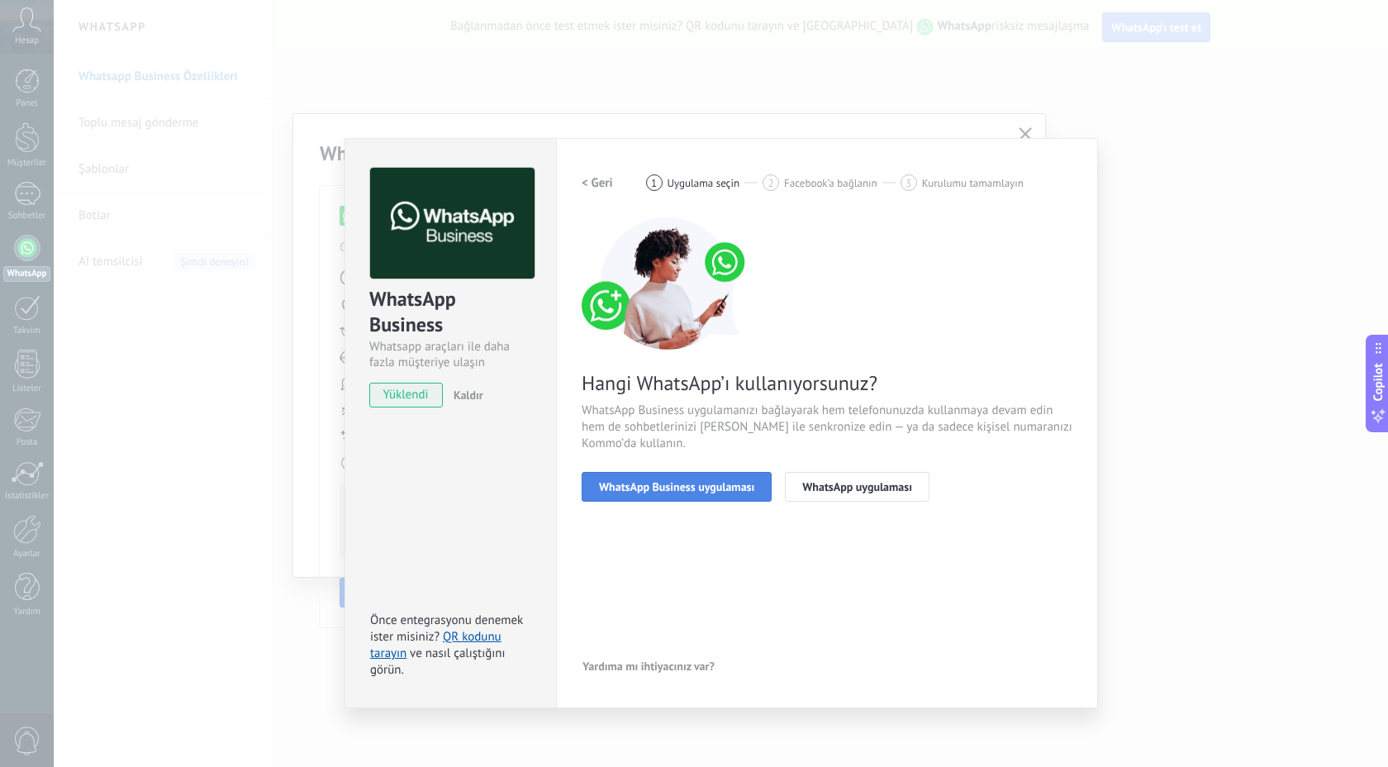 This screenshot has width=1388, height=767. Describe the element at coordinates (468, 395) in the screenshot. I see `span: Kaldır` at that location.